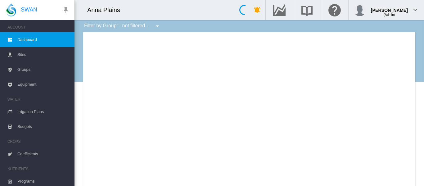 The width and height of the screenshot is (424, 186). What do you see at coordinates (279, 10) in the screenshot?
I see `md-icon: Go to the Data Hub` at bounding box center [279, 10].